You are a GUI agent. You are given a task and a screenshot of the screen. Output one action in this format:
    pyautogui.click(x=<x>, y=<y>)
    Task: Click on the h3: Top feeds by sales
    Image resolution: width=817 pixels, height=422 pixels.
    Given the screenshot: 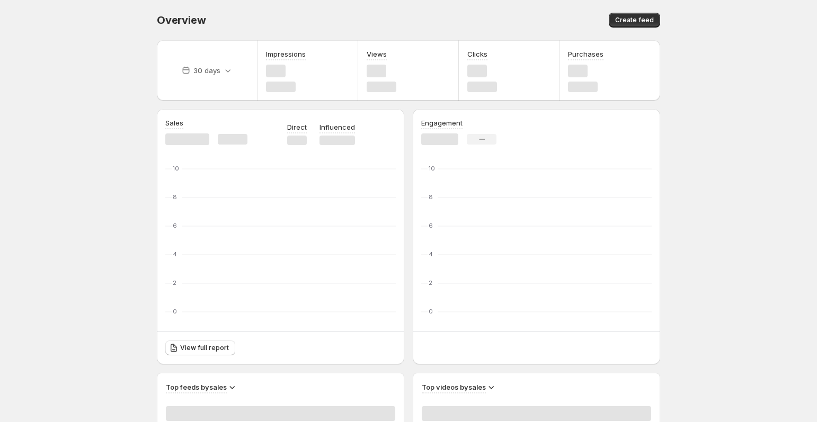 What is the action you would take?
    pyautogui.click(x=196, y=387)
    